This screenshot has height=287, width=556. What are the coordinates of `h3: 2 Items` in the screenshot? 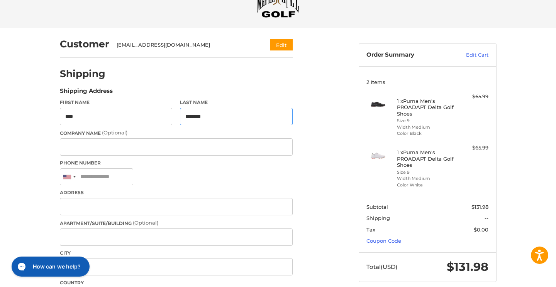 It's located at (427, 82).